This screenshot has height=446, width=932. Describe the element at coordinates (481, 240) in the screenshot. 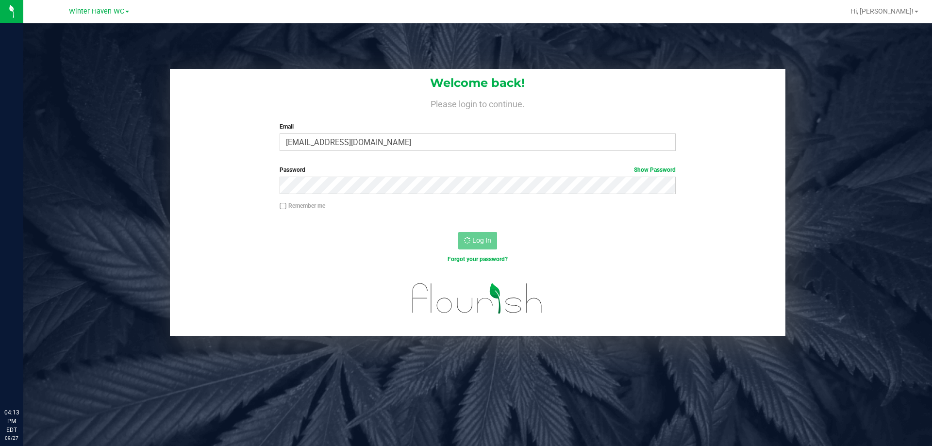

I see `span: Log In` at that location.